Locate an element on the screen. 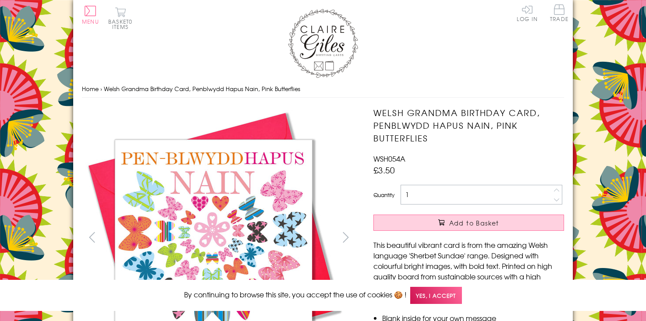 The height and width of the screenshot is (321, 646). a: Home is located at coordinates (90, 89).